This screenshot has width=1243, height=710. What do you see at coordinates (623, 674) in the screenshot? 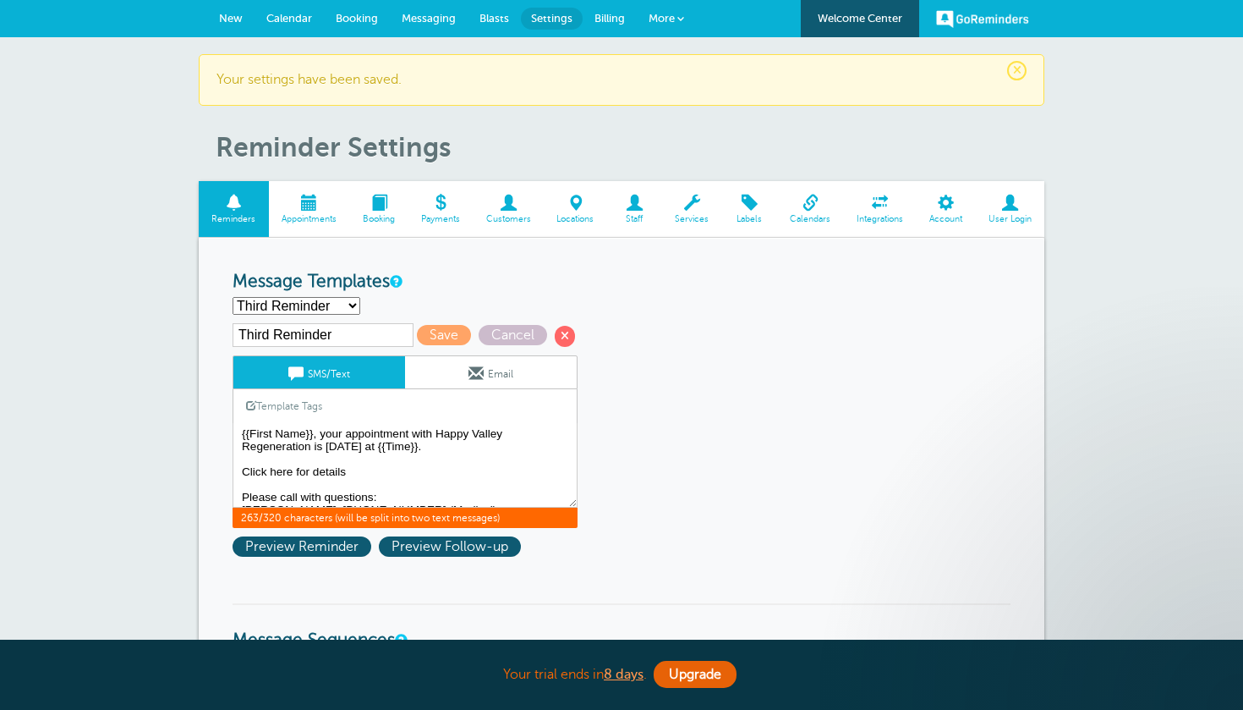
I see `b: 8 days` at bounding box center [623, 674].